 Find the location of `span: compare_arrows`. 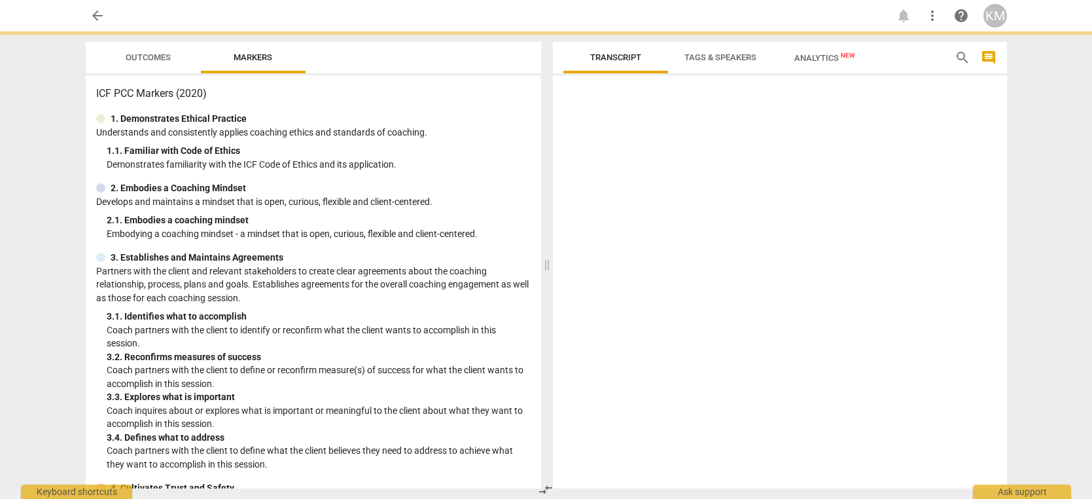

span: compare_arrows is located at coordinates (546, 490).